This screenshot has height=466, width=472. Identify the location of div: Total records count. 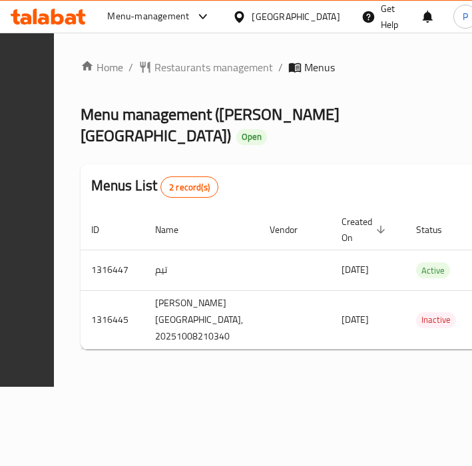
(189, 187).